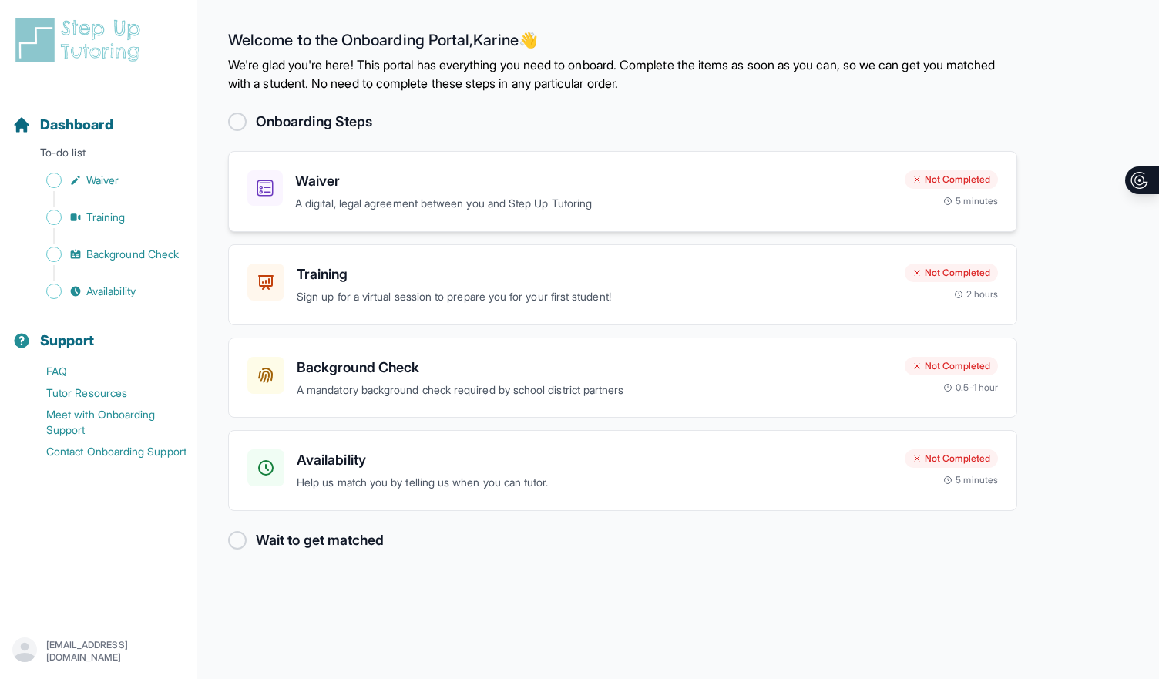 Image resolution: width=1159 pixels, height=679 pixels. What do you see at coordinates (104, 371) in the screenshot?
I see `a: FAQ` at bounding box center [104, 371].